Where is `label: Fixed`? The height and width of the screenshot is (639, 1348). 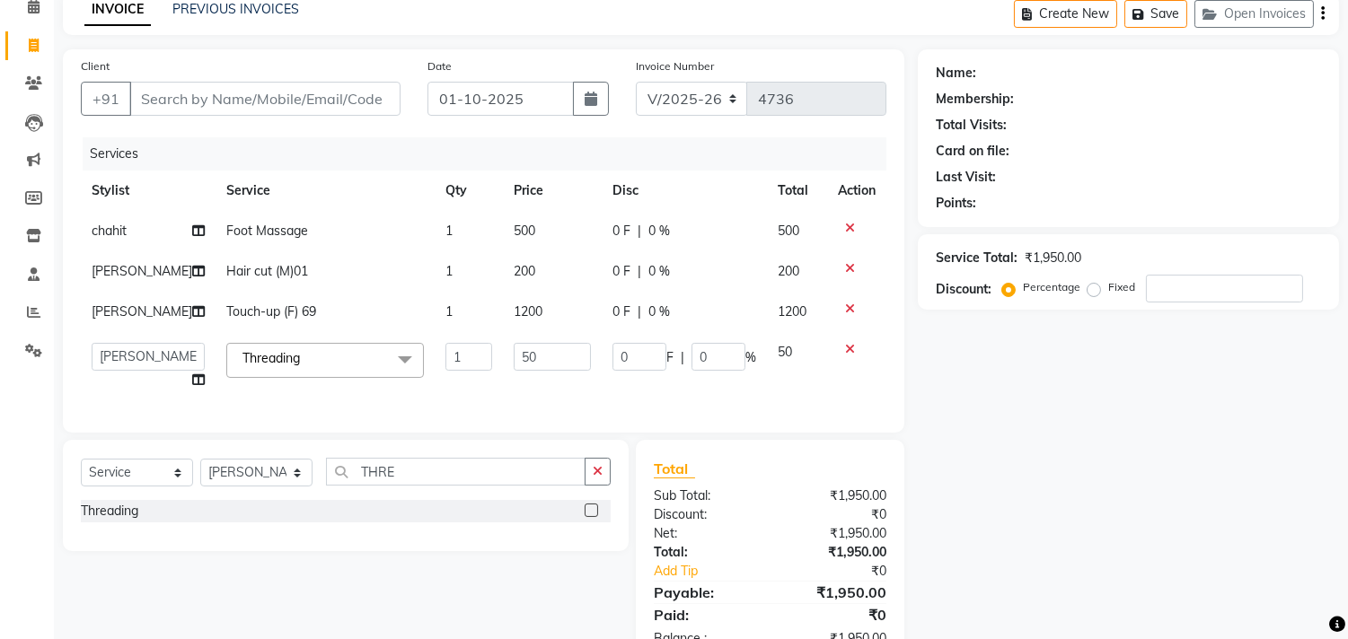 label: Fixed is located at coordinates (1122, 287).